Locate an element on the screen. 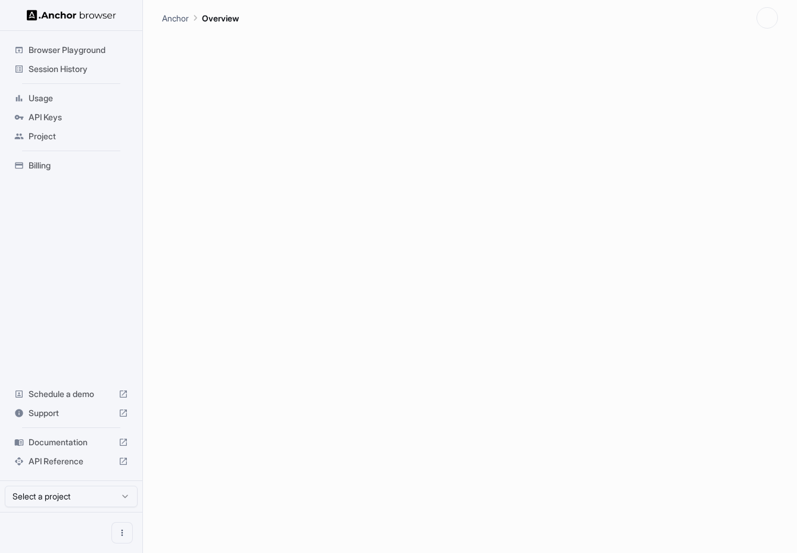 The height and width of the screenshot is (553, 797). button: Open menu is located at coordinates (122, 533).